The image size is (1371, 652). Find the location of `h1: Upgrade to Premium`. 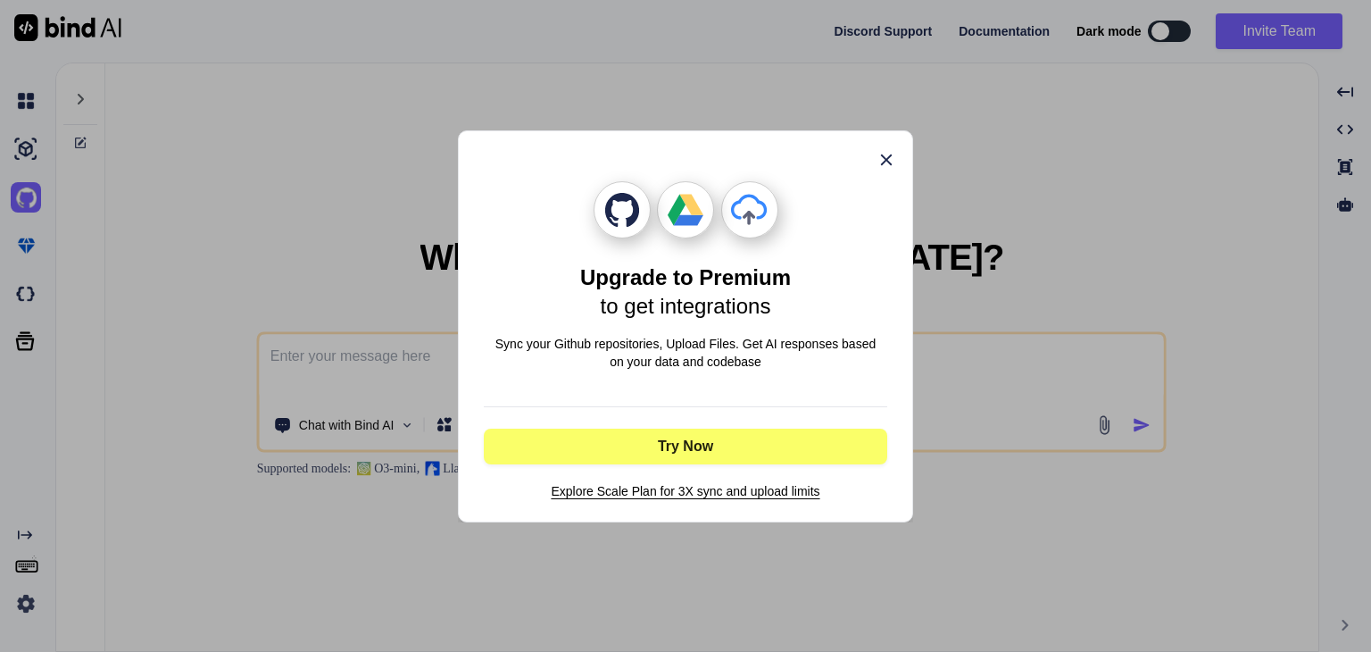

h1: Upgrade to Premium is located at coordinates (685, 292).